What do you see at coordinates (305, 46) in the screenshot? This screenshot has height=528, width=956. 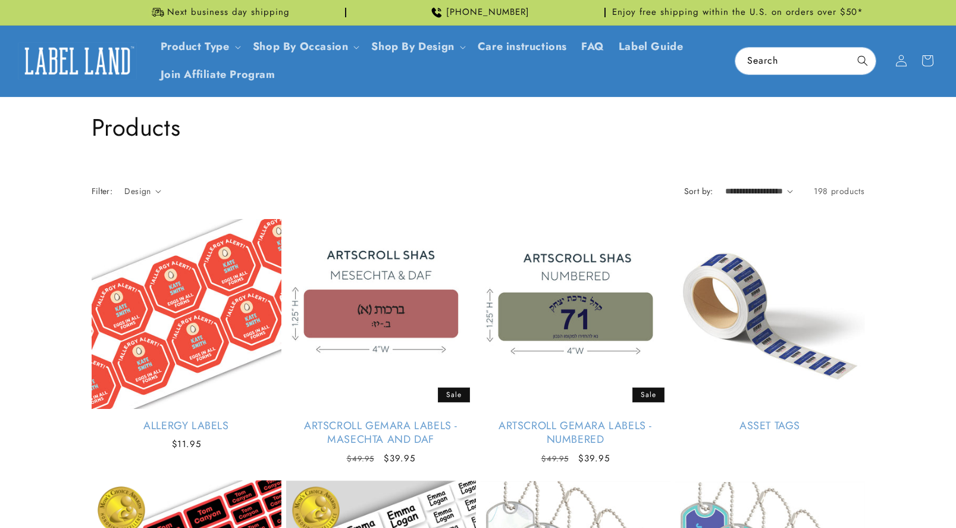 I see `summary: Shop By Occasion` at bounding box center [305, 46].